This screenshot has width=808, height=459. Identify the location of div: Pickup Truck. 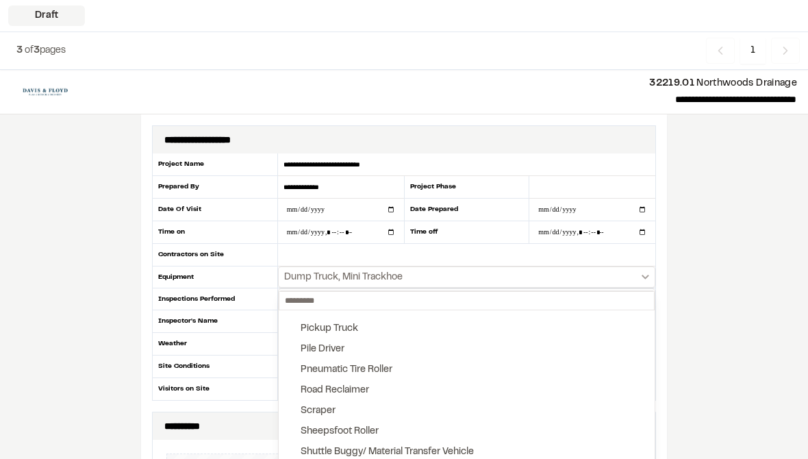
(329, 329).